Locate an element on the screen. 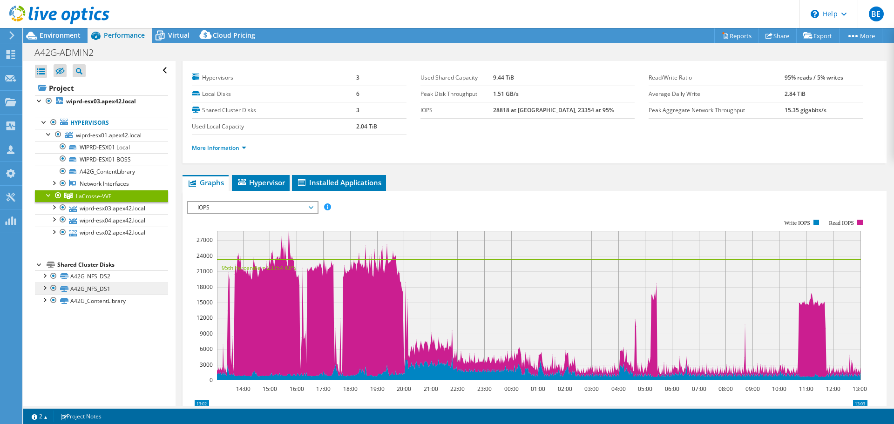  a: WIPRD-ESX01 Local is located at coordinates (102, 147).